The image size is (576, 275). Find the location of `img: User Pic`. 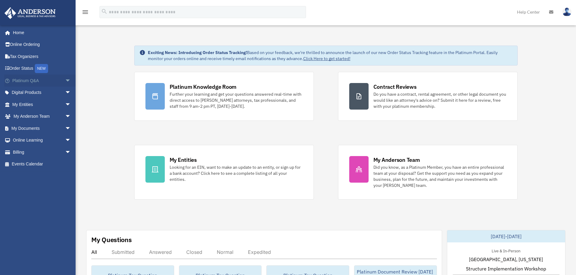

img: User Pic is located at coordinates (567, 12).